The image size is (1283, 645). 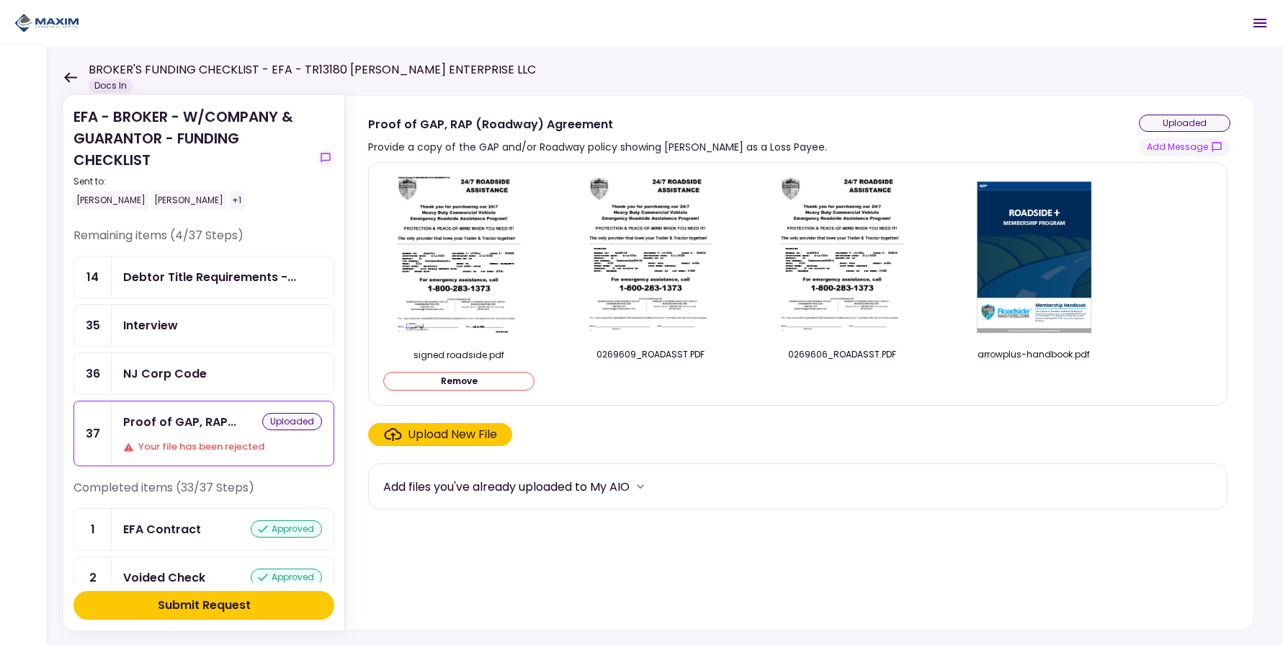 I want to click on div: Upload New File, so click(x=452, y=434).